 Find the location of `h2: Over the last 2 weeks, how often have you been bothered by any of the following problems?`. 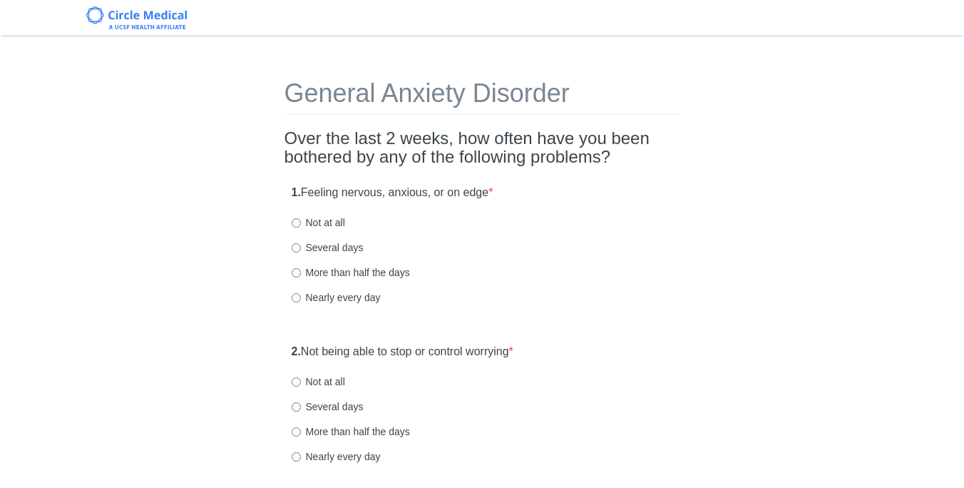

h2: Over the last 2 weeks, how often have you been bothered by any of the following problems? is located at coordinates (482, 148).